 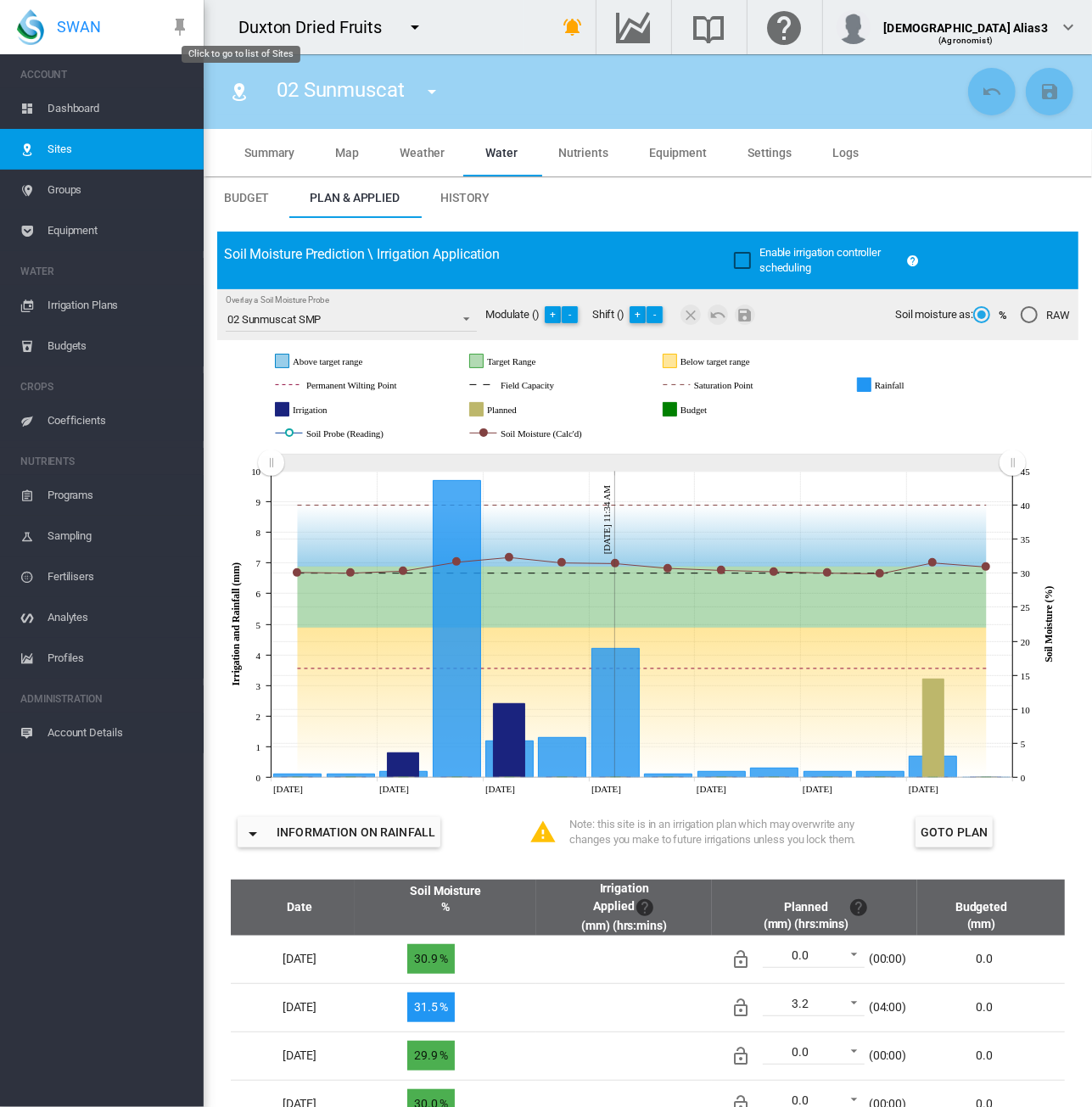 I want to click on button: Save Changes, so click(x=745, y=315).